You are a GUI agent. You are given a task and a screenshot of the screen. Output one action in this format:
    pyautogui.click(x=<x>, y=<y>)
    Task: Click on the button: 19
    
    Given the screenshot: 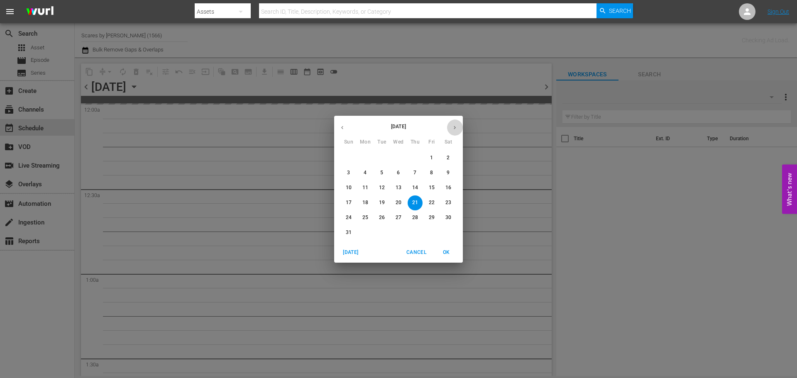 What is the action you would take?
    pyautogui.click(x=382, y=203)
    